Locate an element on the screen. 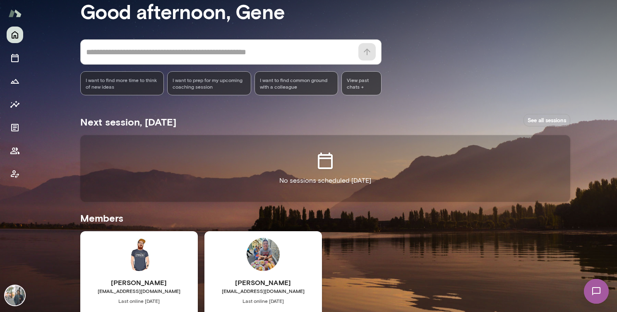  img: John Lee is located at coordinates (263, 254).